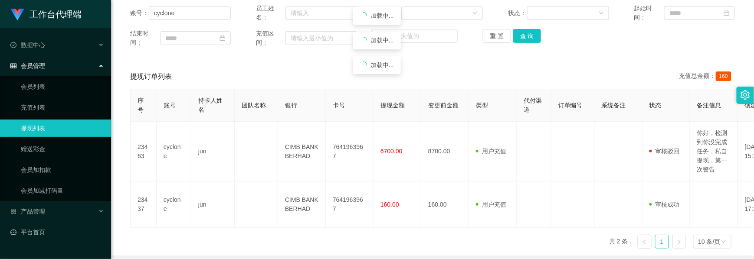  I want to click on input: 请输入最小值为, so click(321, 38).